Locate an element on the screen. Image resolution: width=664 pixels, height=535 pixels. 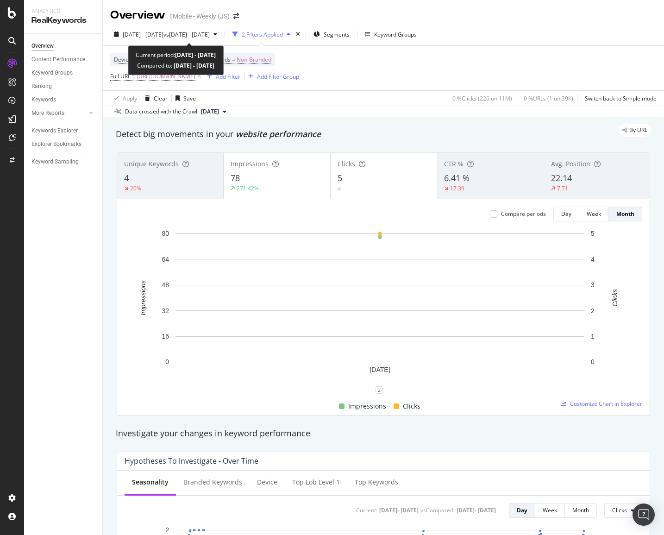
span: Customize Chart in Explorer is located at coordinates (607, 404).